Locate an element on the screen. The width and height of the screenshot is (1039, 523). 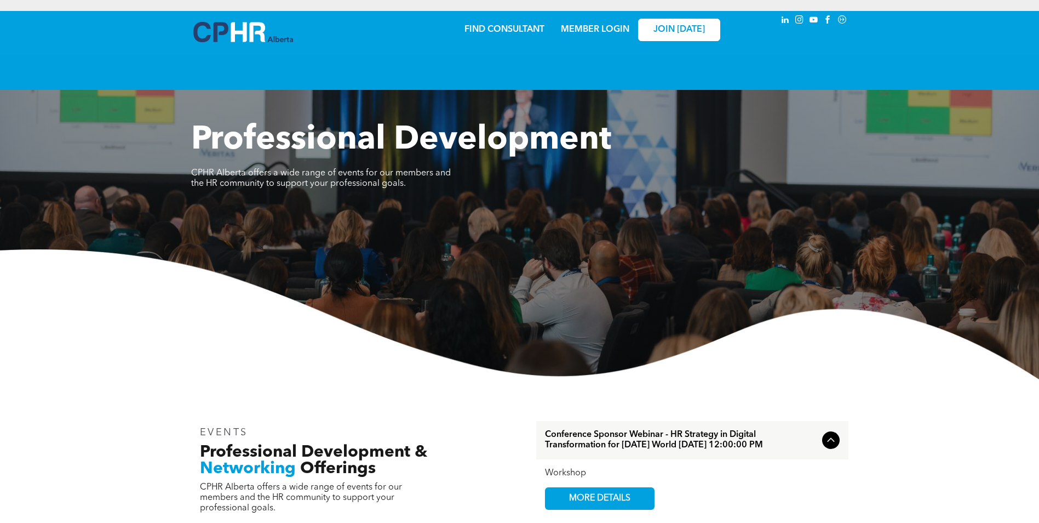
div: Workshop is located at coordinates (692, 473).